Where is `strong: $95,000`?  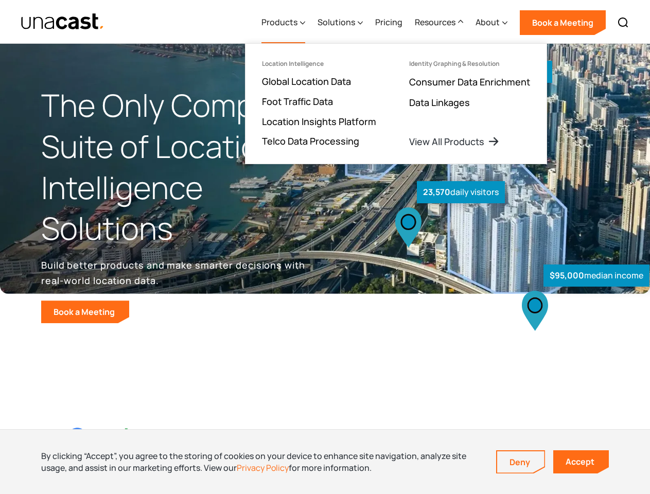 strong: $95,000 is located at coordinates (567, 275).